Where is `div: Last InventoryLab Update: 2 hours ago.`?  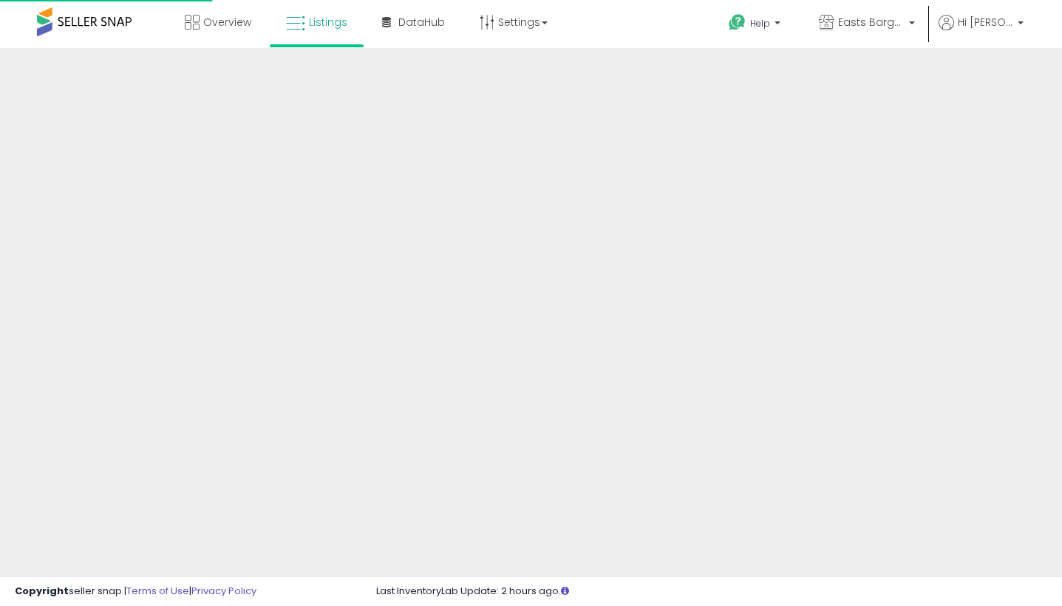
div: Last InventoryLab Update: 2 hours ago. is located at coordinates (711, 591).